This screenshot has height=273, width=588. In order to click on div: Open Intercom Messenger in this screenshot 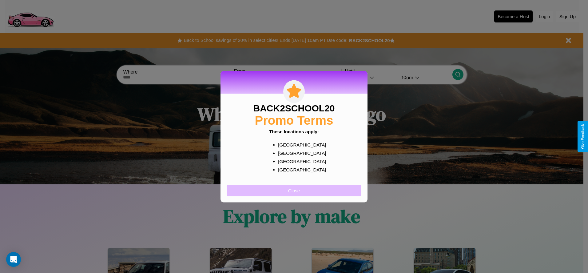, I will do `click(14, 259)`.